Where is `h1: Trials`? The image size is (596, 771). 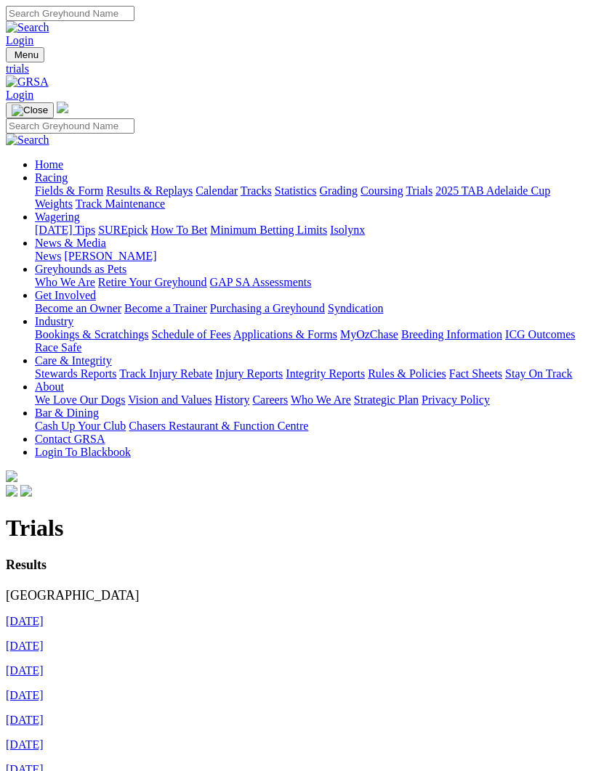 h1: Trials is located at coordinates (298, 528).